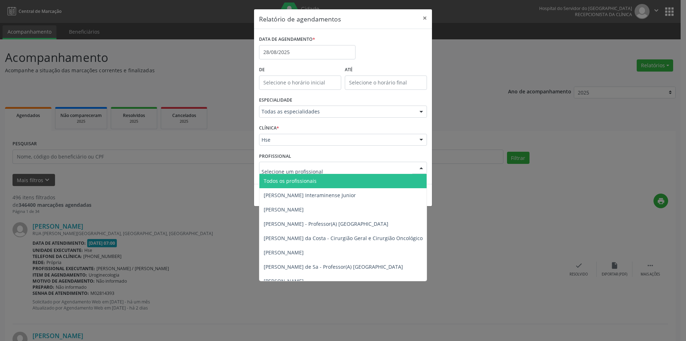 This screenshot has height=341, width=686. What do you see at coordinates (300, 83) in the screenshot?
I see `input: Selecione o horário inicial` at bounding box center [300, 83].